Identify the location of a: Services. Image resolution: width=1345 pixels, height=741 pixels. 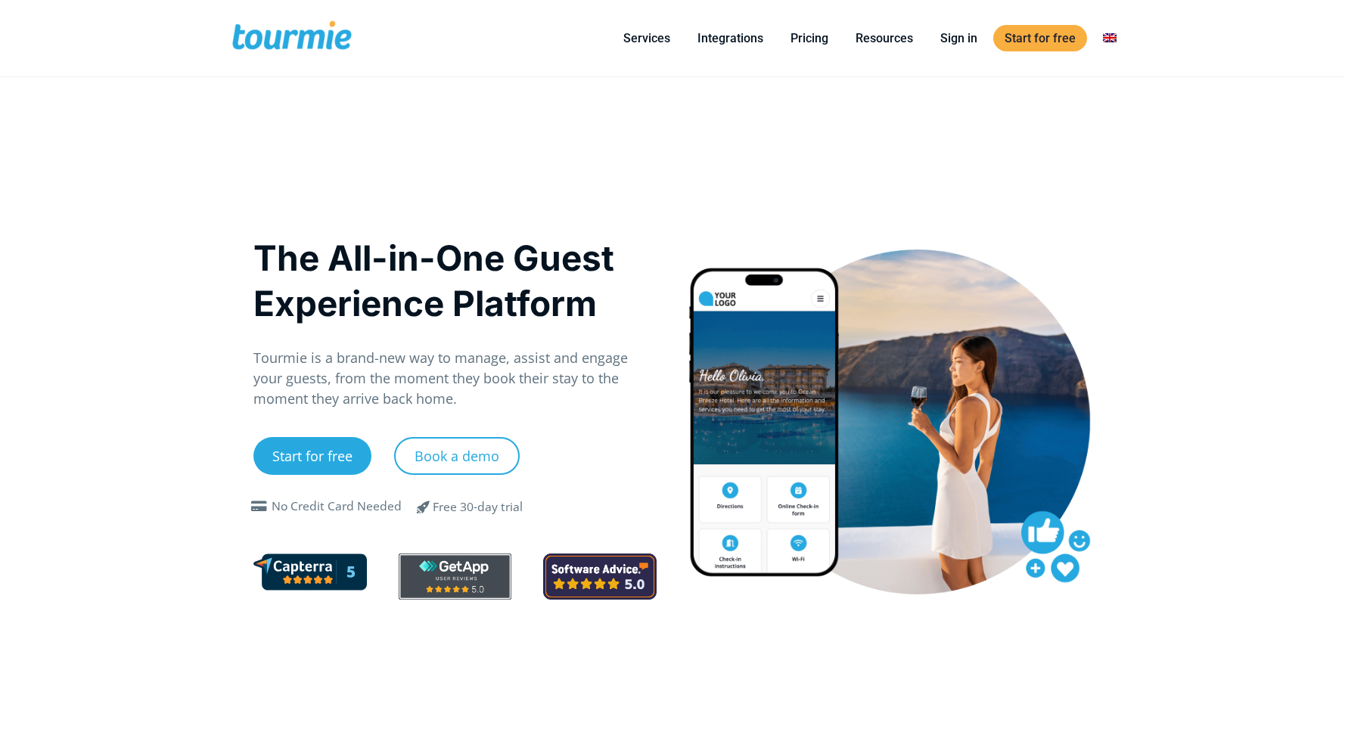
(647, 38).